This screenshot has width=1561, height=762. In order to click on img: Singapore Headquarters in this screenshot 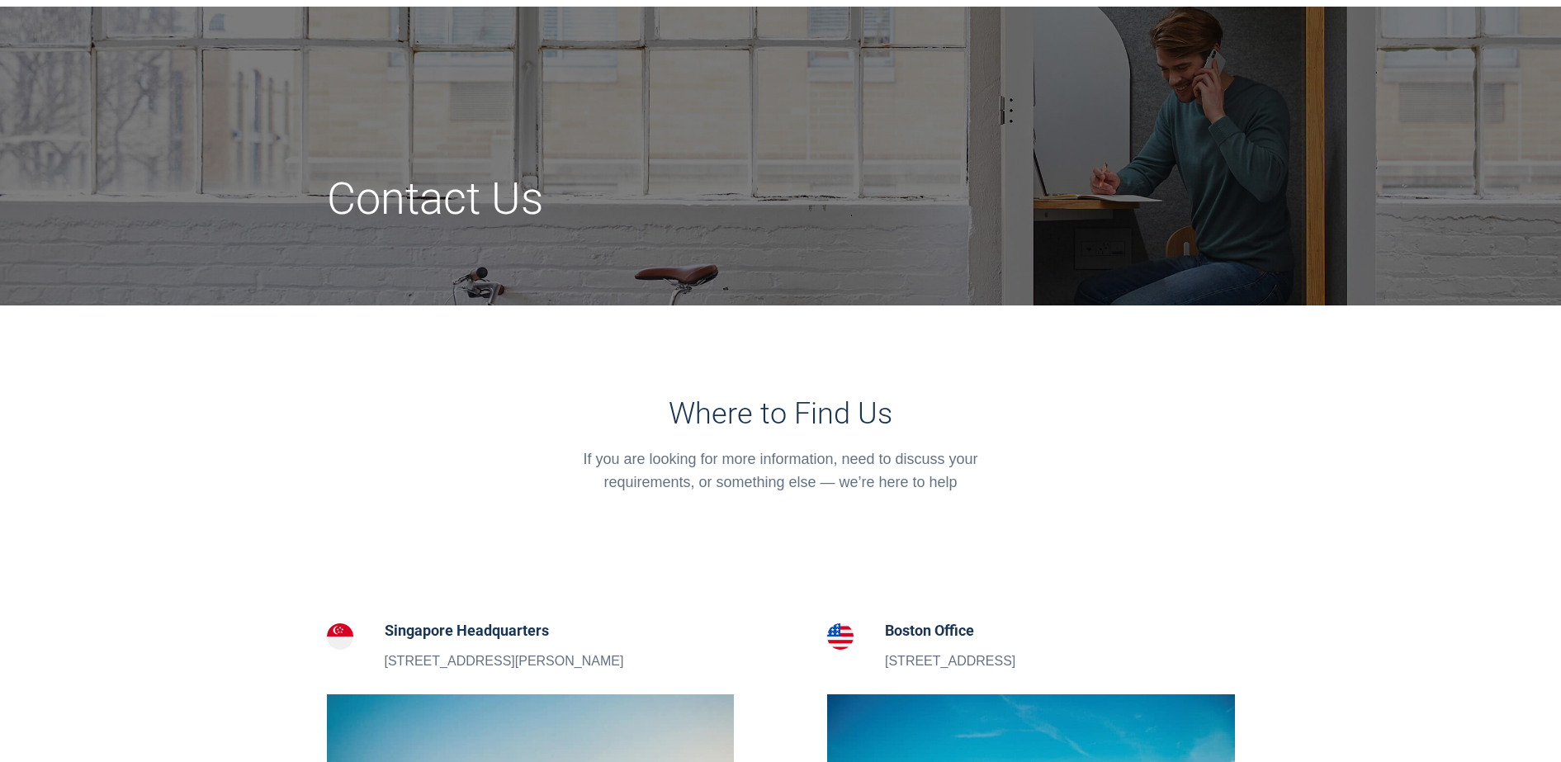, I will do `click(340, 636)`.